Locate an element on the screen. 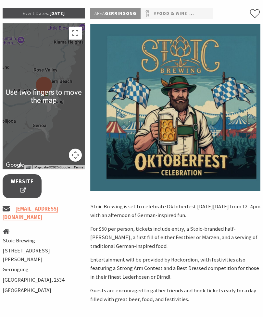 This screenshot has width=263, height=317. span: Map data ©2025 Google is located at coordinates (52, 167).